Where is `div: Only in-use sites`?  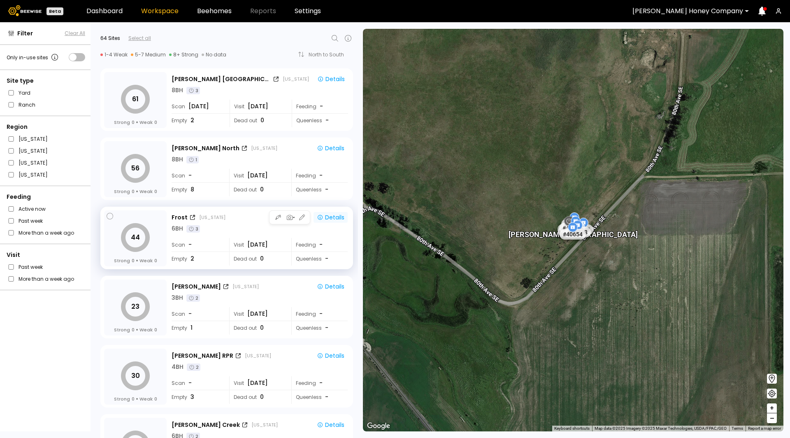 div: Only in-use sites is located at coordinates (33, 57).